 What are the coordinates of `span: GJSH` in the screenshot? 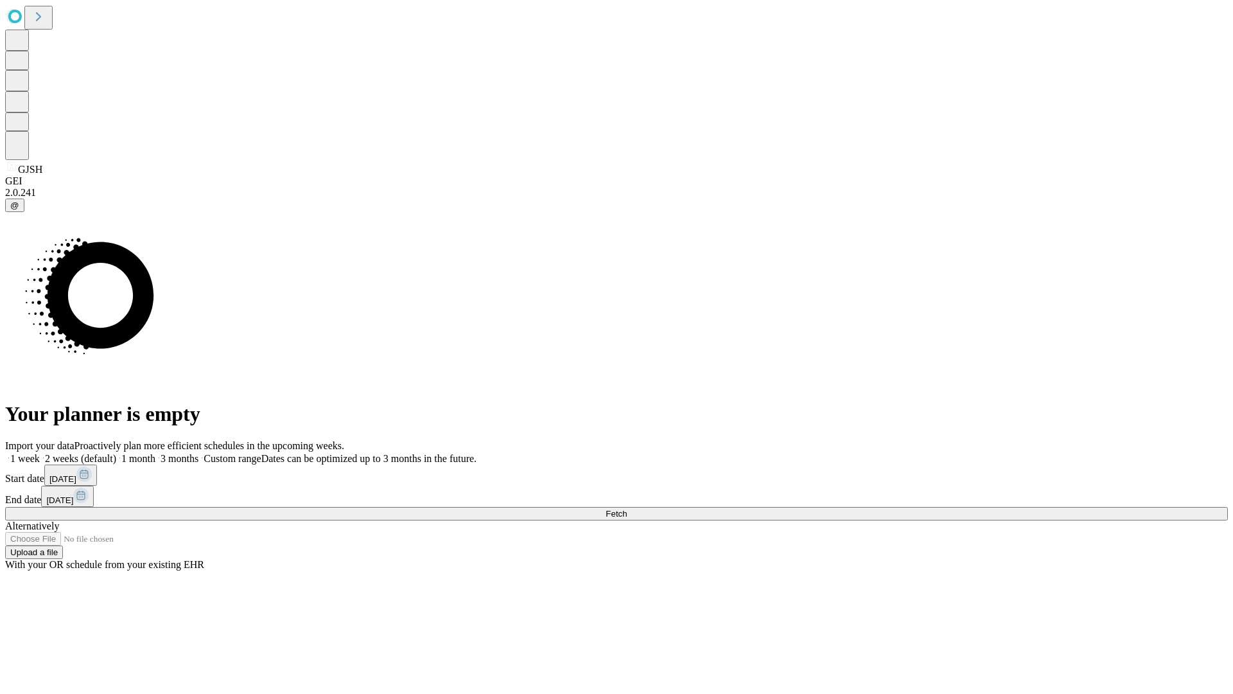 It's located at (30, 169).